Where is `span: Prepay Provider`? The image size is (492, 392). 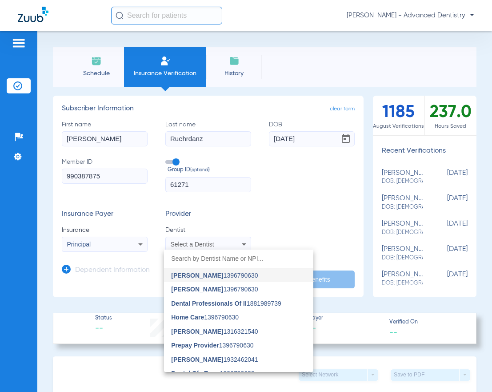 span: Prepay Provider is located at coordinates (195, 345).